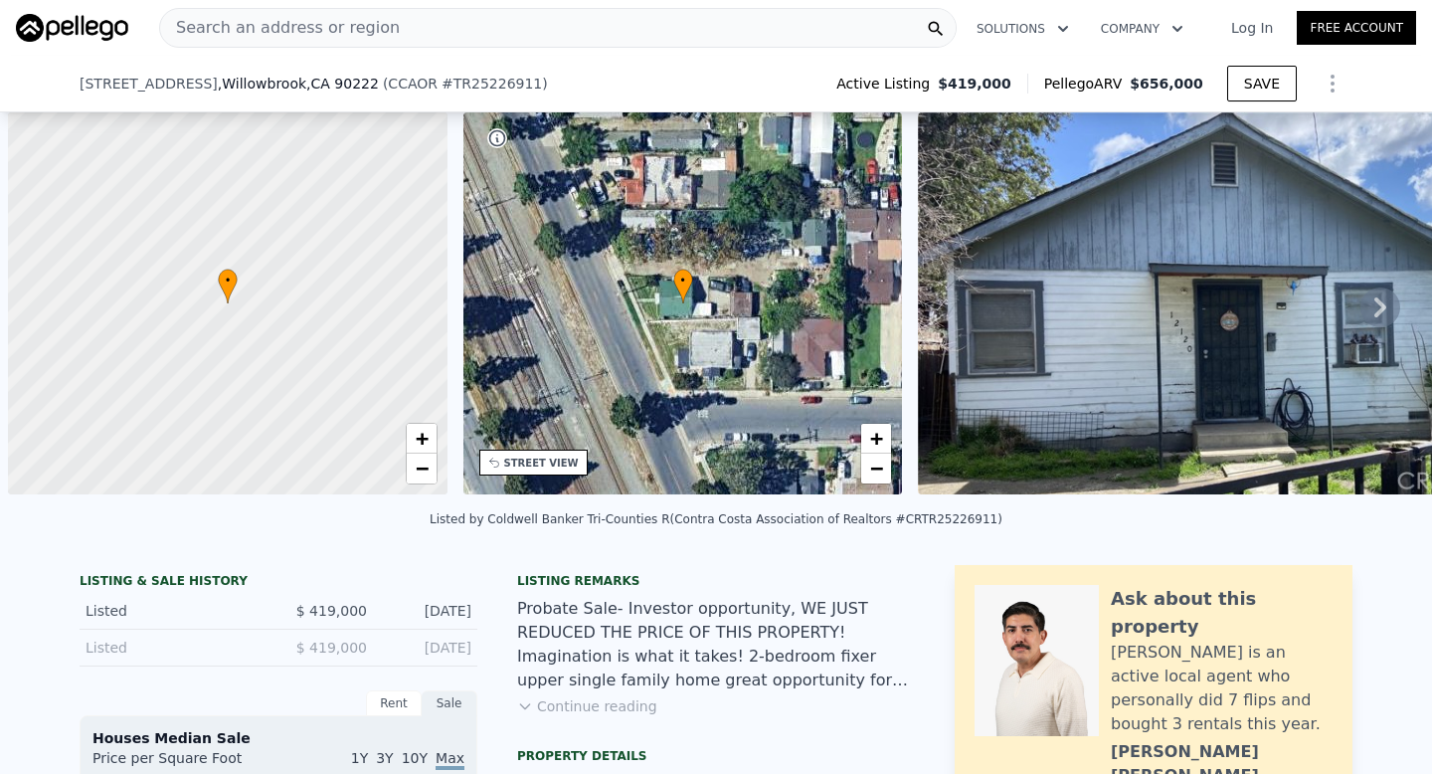 This screenshot has width=1432, height=774. Describe the element at coordinates (449, 703) in the screenshot. I see `div: Sale` at that location.